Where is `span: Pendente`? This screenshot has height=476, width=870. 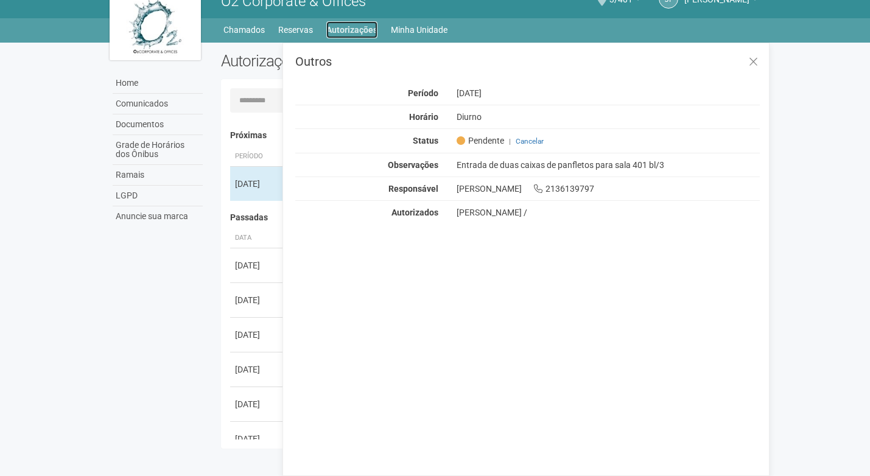 span: Pendente is located at coordinates (480, 141).